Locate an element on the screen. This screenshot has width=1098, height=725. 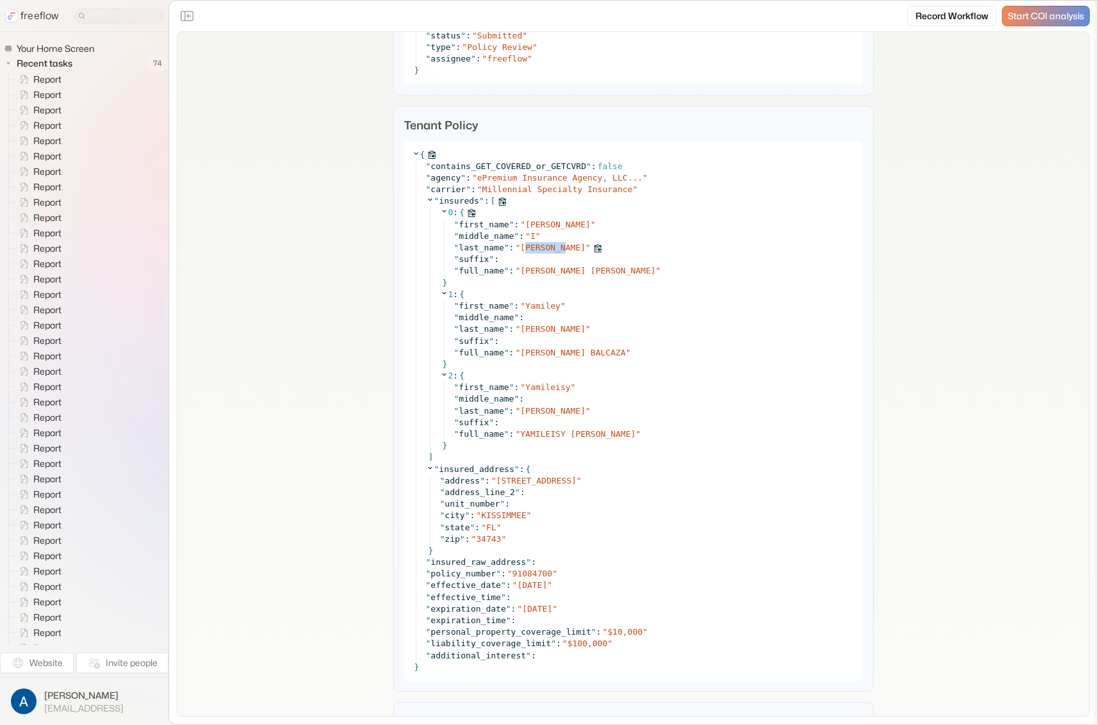
button: Invite people is located at coordinates (122, 663).